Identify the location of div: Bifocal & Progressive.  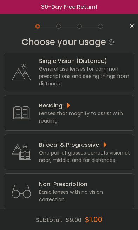
(85, 145).